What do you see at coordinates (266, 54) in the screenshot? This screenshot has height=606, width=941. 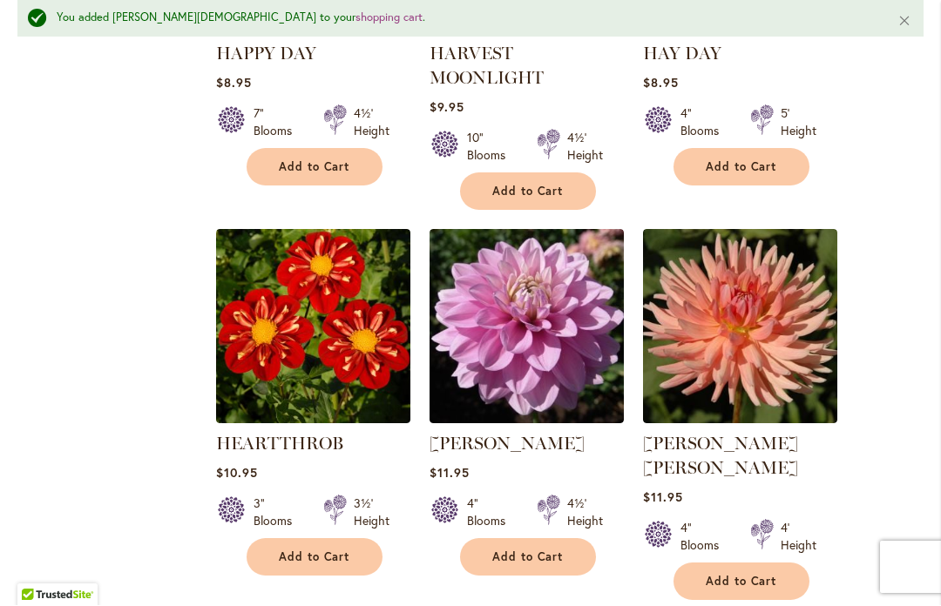 I see `a: HAPPY DAY` at bounding box center [266, 54].